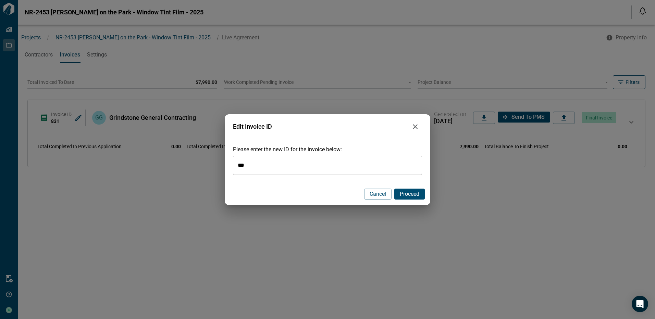  What do you see at coordinates (409, 194) in the screenshot?
I see `span: Proceed` at bounding box center [409, 194].